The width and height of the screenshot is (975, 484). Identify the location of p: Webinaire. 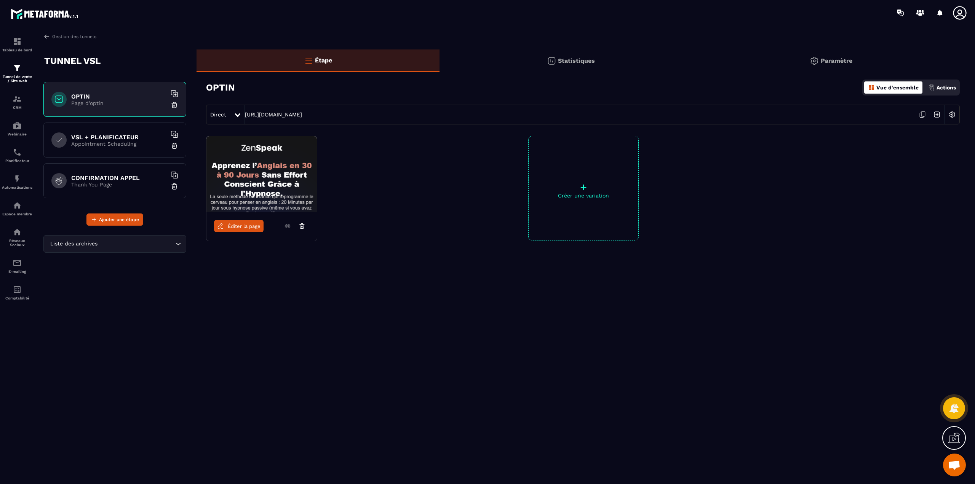
(17, 134).